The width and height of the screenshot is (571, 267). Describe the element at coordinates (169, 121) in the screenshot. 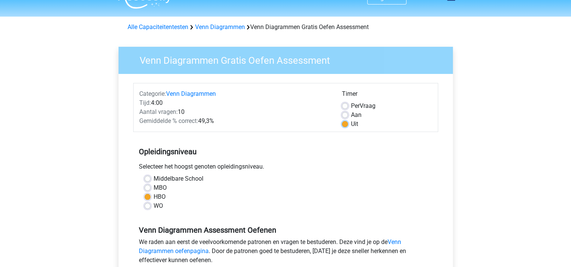

I see `span: Gemiddelde % correct:` at that location.